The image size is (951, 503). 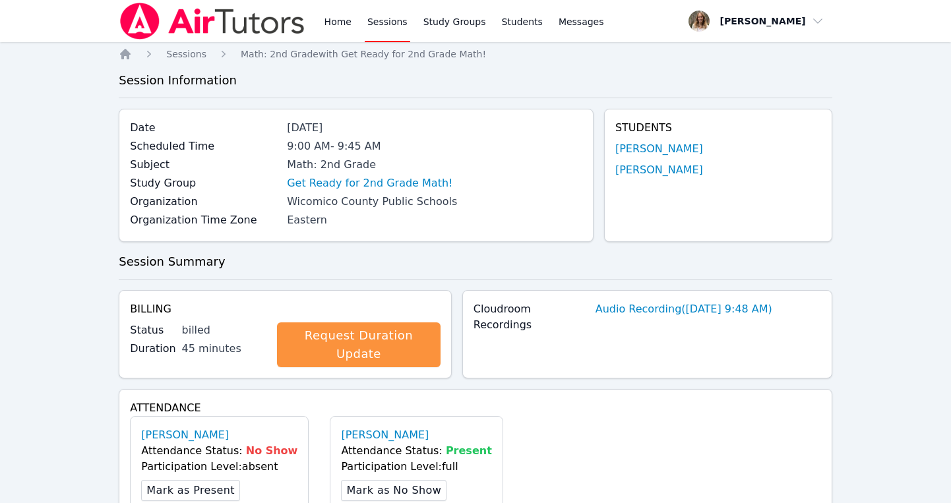 What do you see at coordinates (186, 54) in the screenshot?
I see `span: Sessions` at bounding box center [186, 54].